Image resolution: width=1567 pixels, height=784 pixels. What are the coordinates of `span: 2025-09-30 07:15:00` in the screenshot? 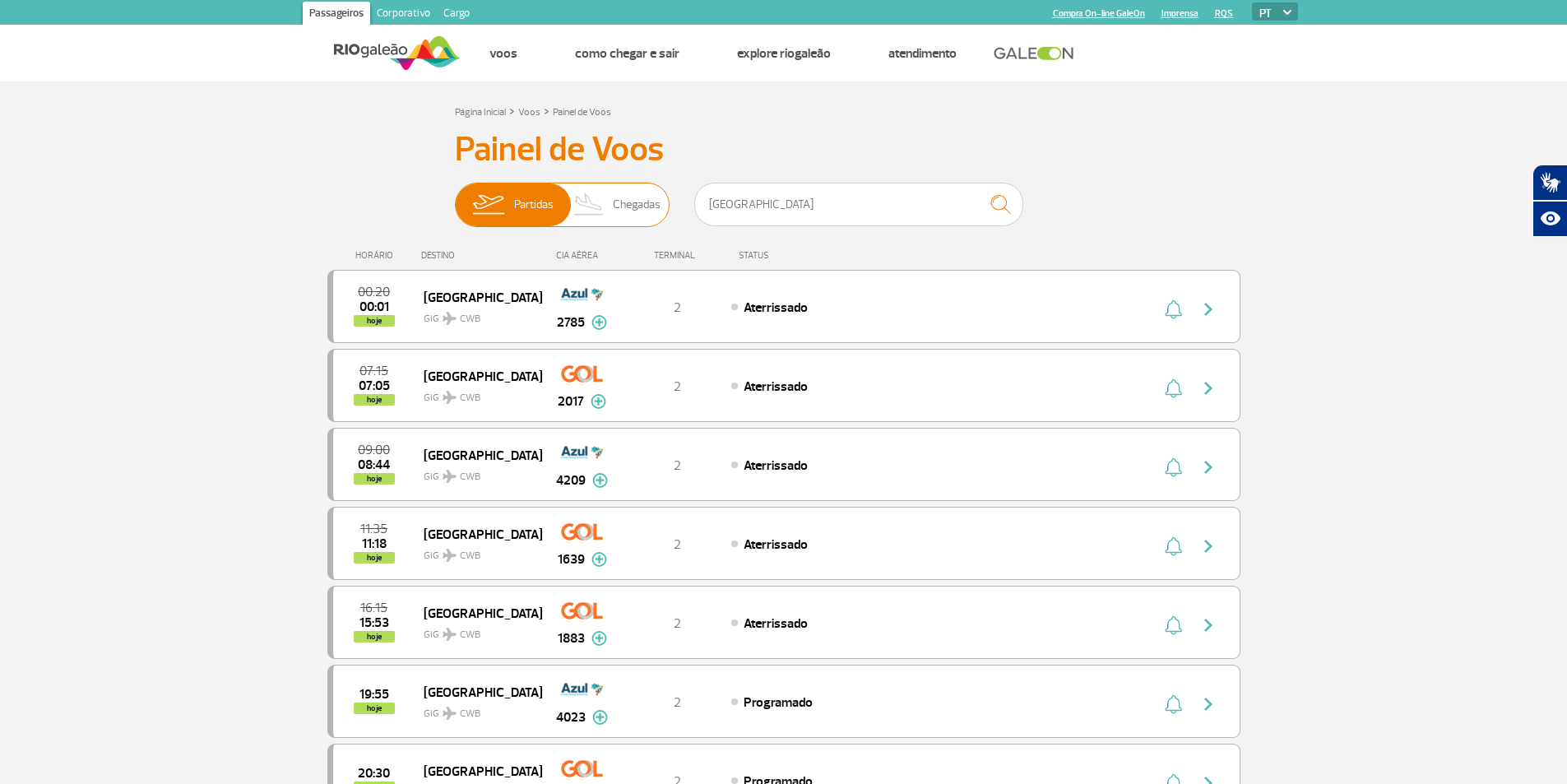 It's located at (374, 371).